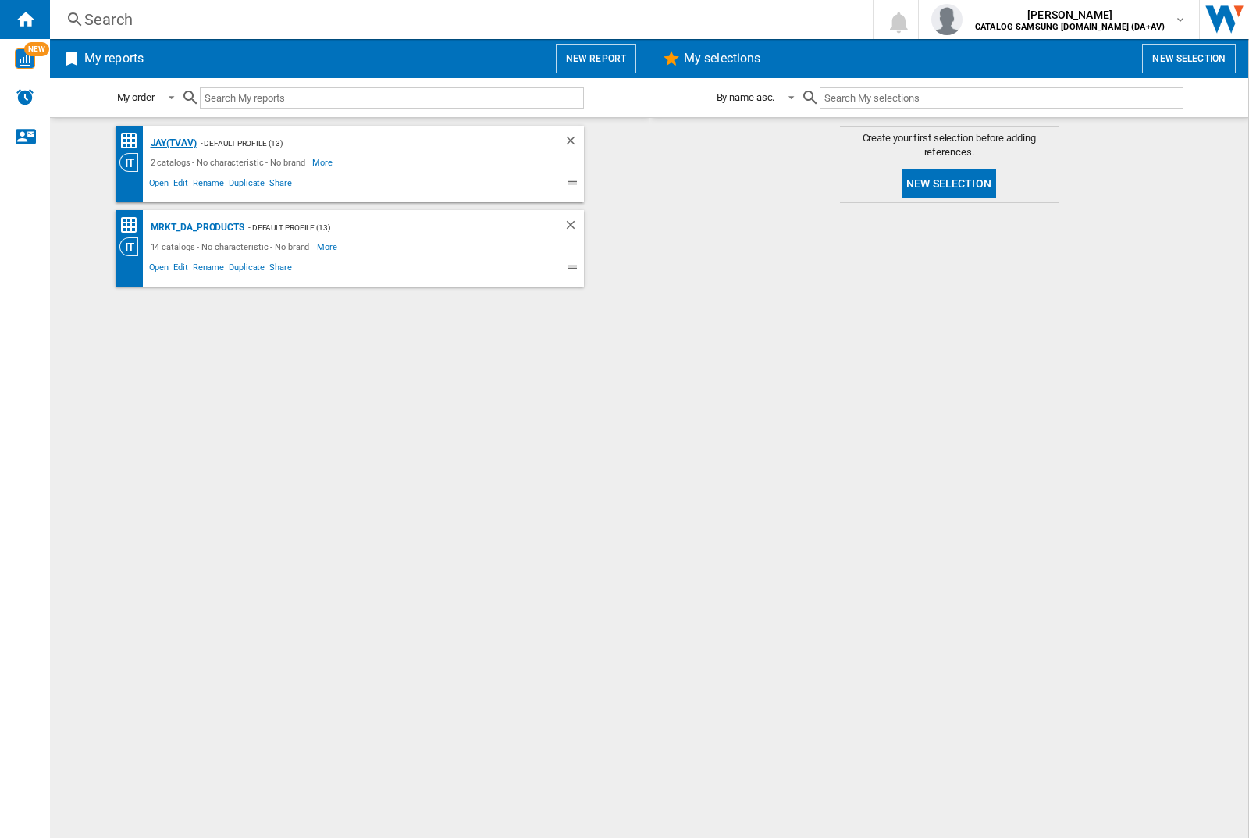 Image resolution: width=1249 pixels, height=838 pixels. Describe the element at coordinates (1001, 98) in the screenshot. I see `input: Search My selections` at that location.